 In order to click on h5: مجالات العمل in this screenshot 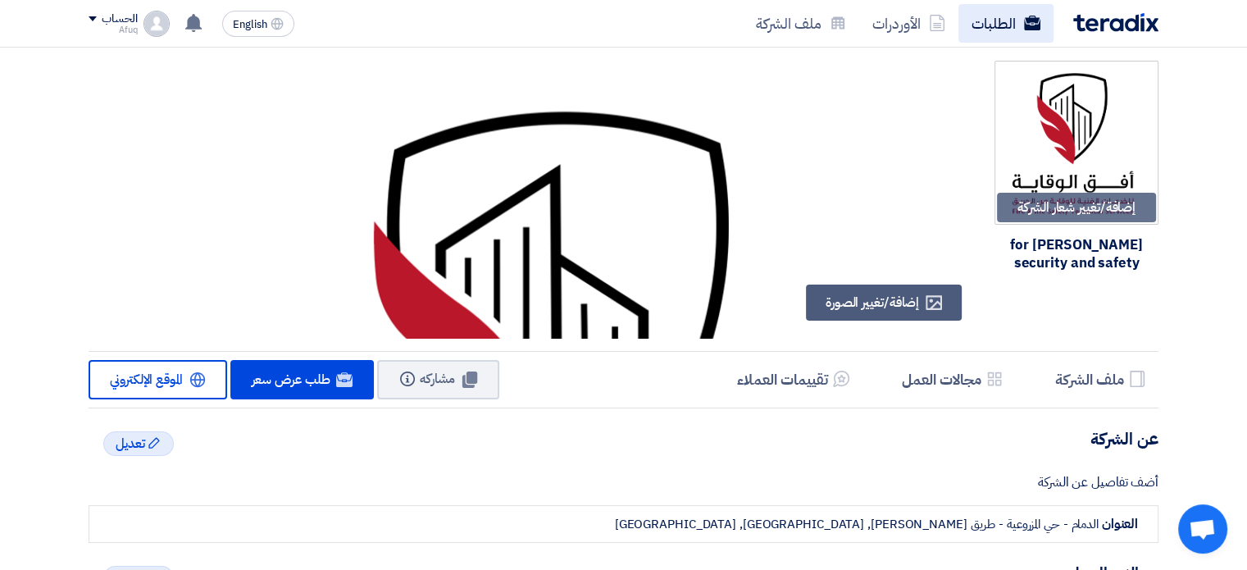, I will do `click(941, 379)`.